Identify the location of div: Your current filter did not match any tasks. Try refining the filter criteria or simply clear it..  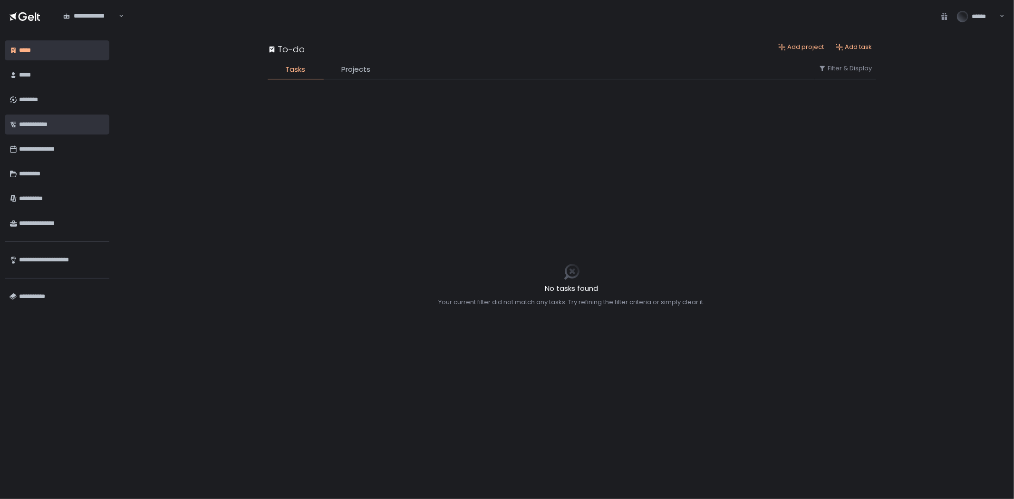
(572, 302).